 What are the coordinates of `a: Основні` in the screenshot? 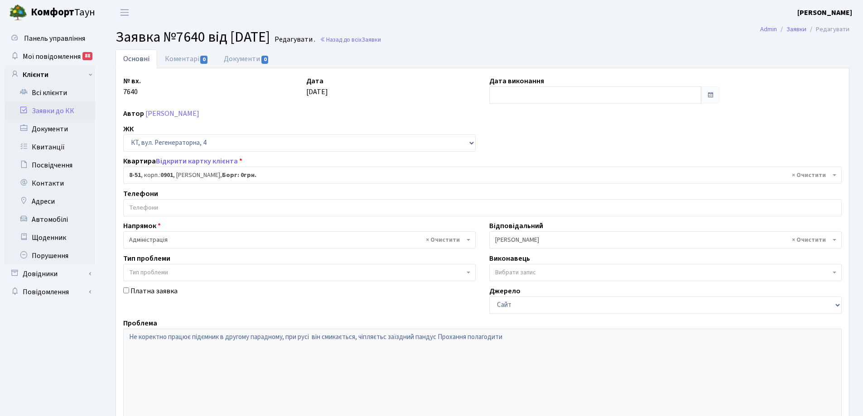 It's located at (136, 59).